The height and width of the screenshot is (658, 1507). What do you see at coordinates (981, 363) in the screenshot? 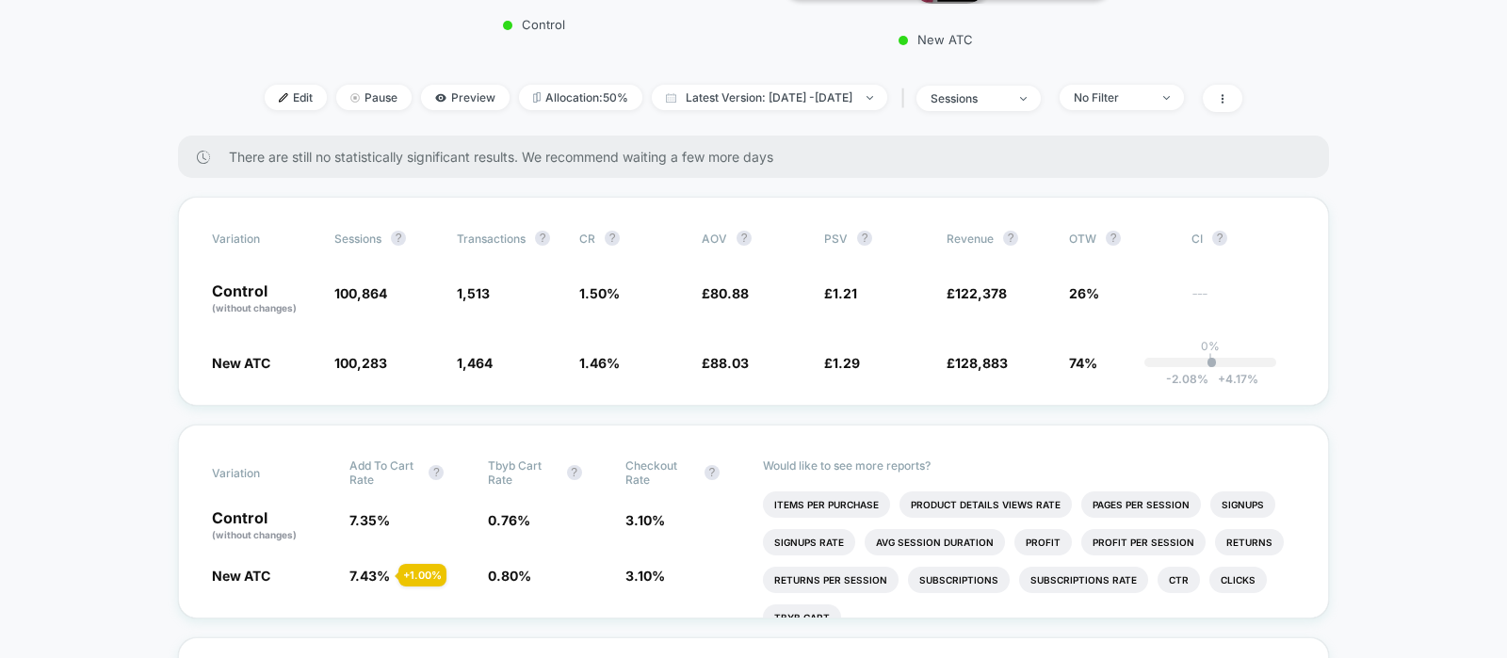
I see `span: 128,883` at bounding box center [981, 363].